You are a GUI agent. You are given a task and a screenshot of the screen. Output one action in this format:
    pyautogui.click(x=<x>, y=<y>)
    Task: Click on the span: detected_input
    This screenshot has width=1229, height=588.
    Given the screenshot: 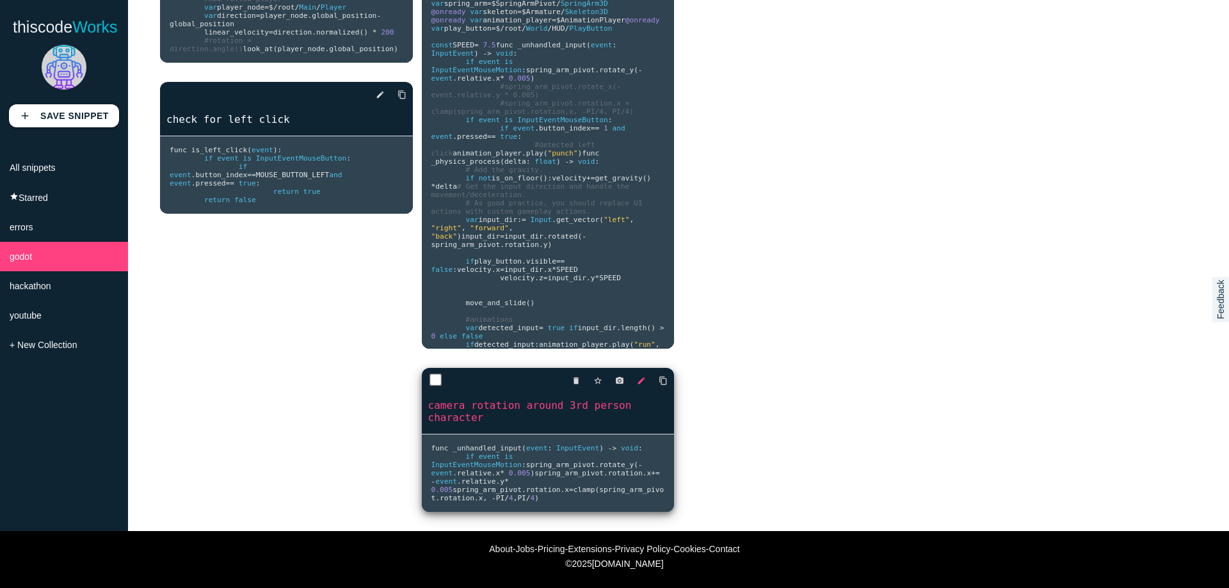 What is the action you would take?
    pyautogui.click(x=504, y=344)
    